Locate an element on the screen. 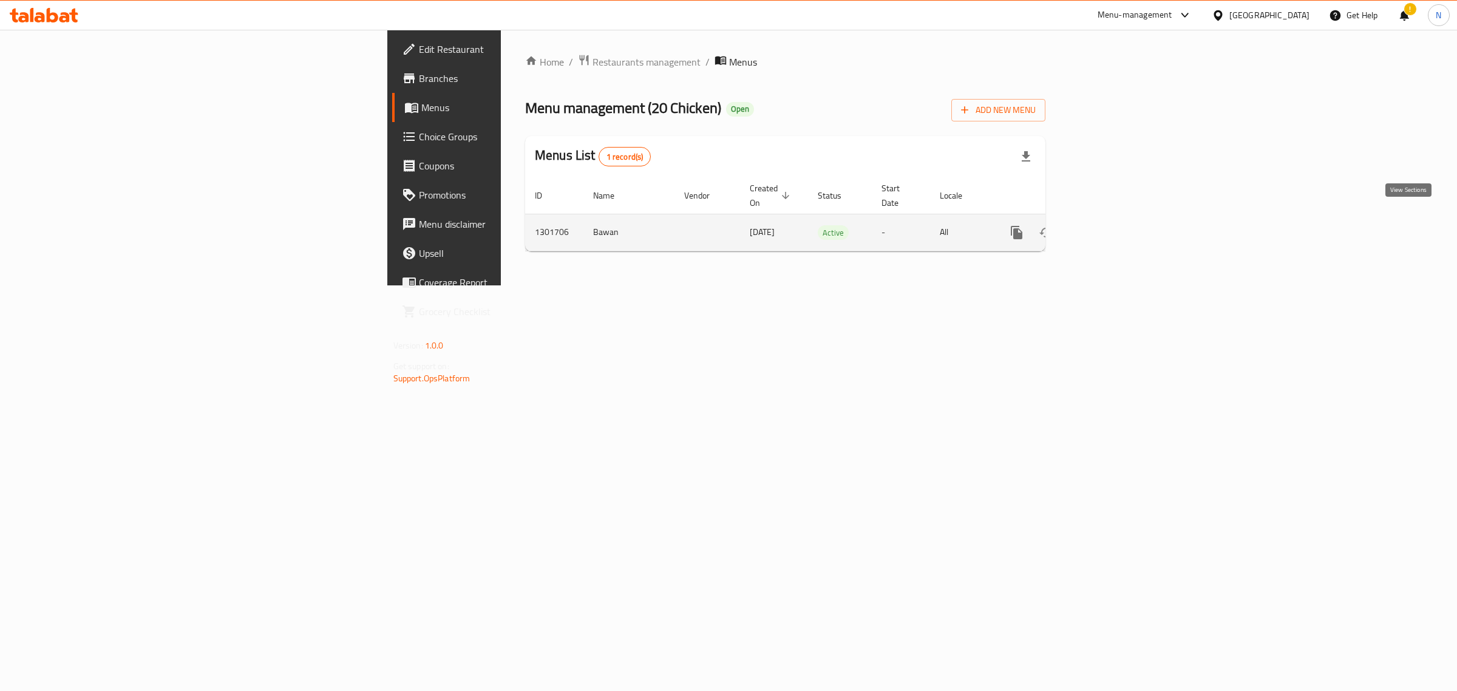 The width and height of the screenshot is (1457, 691). a: Menu disclaimer is located at coordinates (511, 224).